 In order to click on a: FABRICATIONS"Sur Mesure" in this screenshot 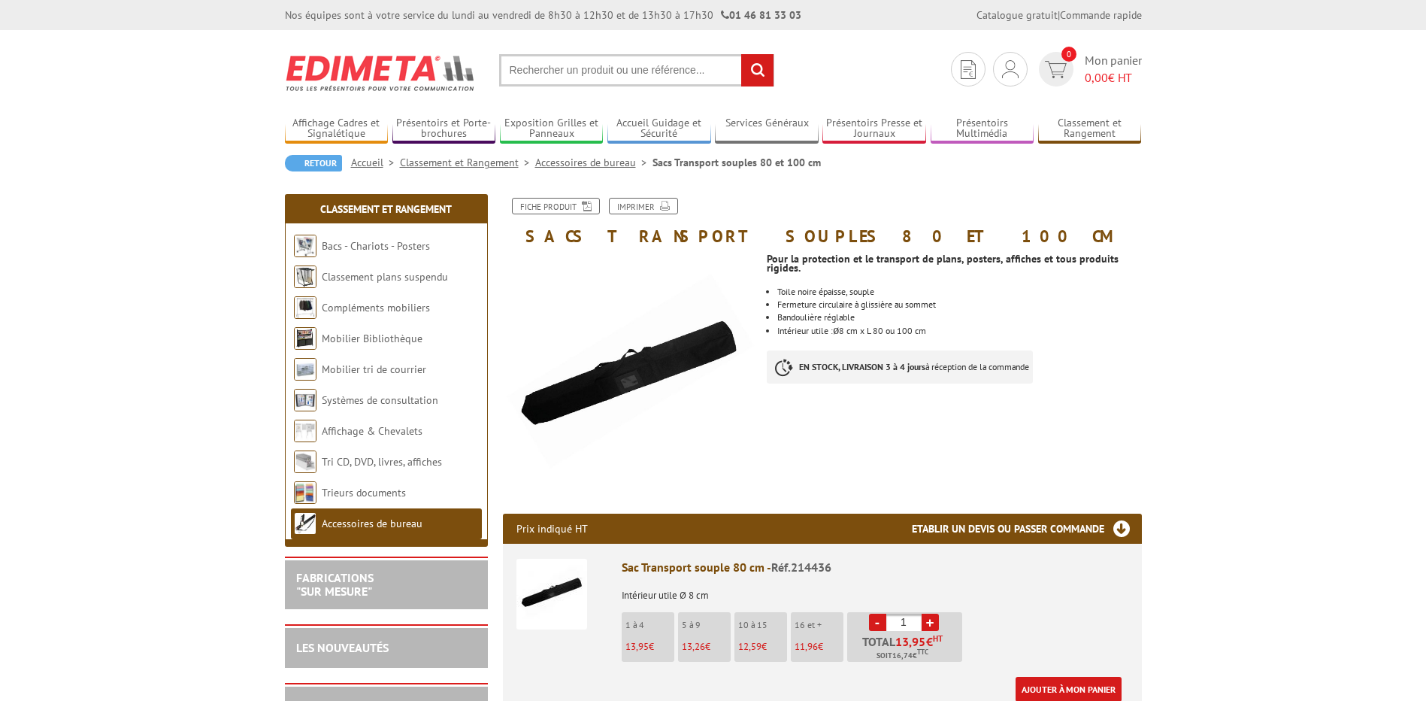, I will do `click(335, 584)`.